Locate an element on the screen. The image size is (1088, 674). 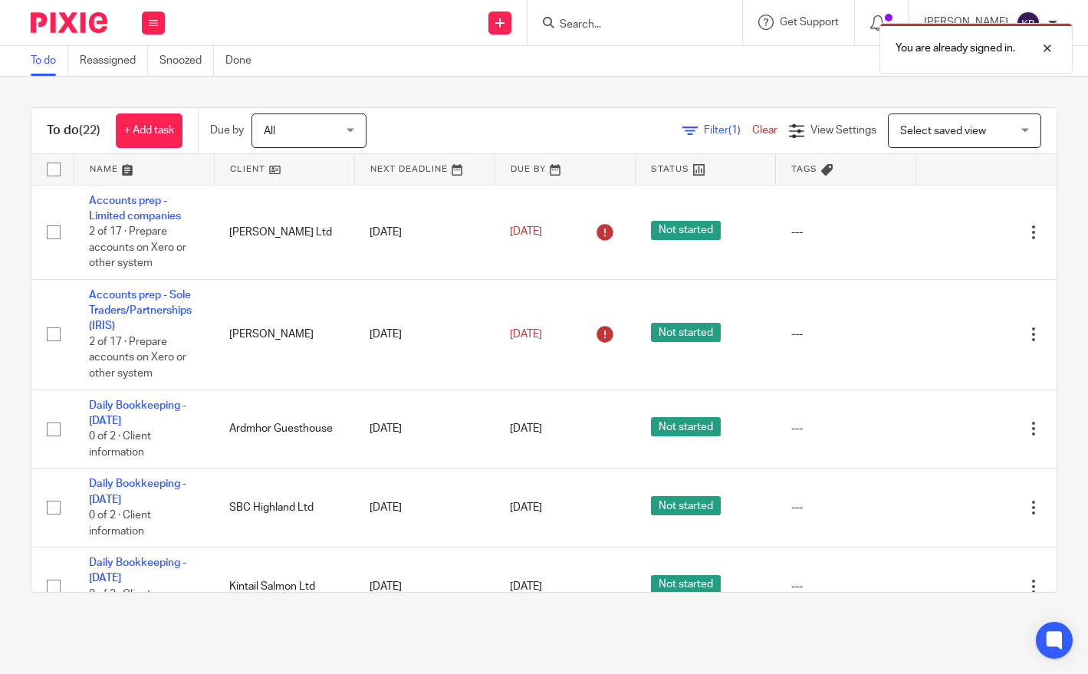
p: Due by is located at coordinates (227, 130).